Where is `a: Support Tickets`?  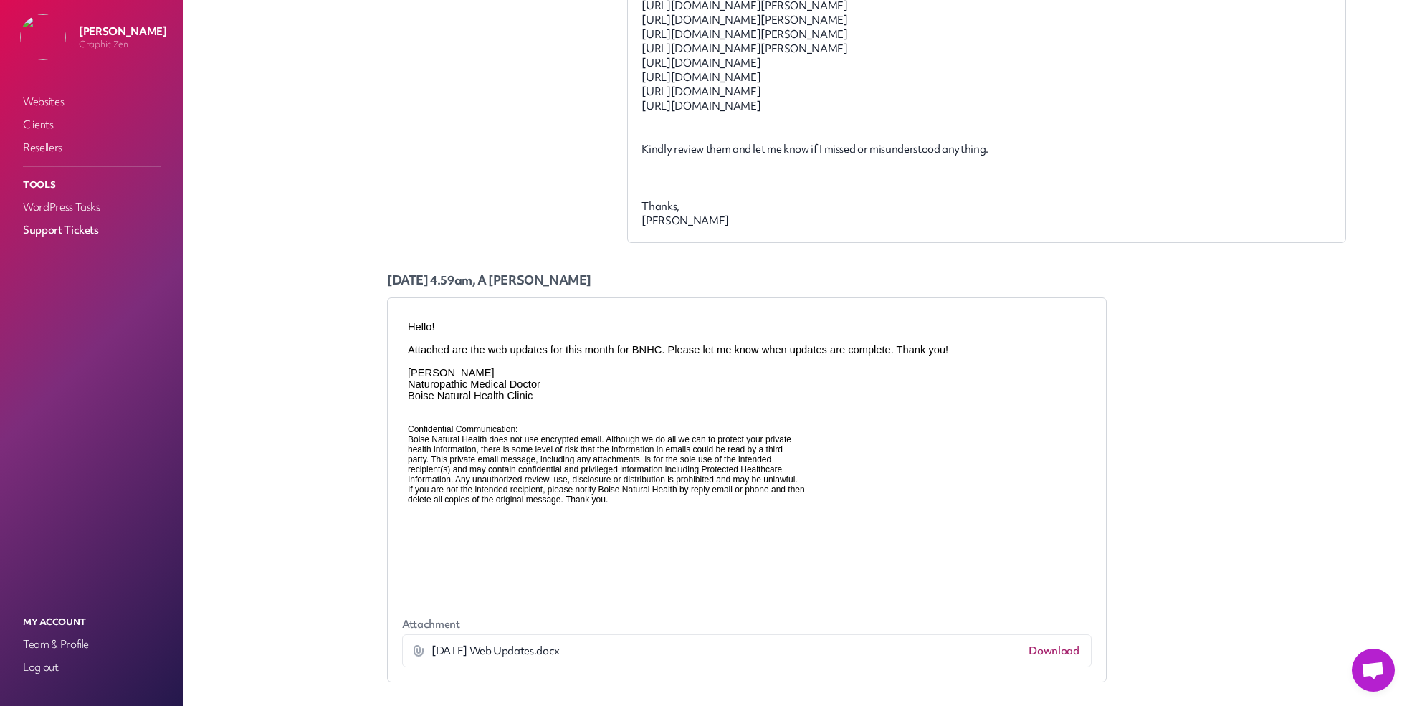
a: Support Tickets is located at coordinates (92, 230).